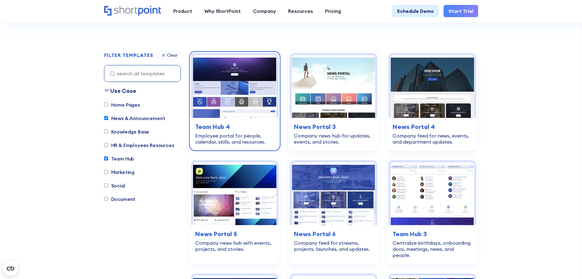  What do you see at coordinates (106, 185) in the screenshot?
I see `input: Social` at bounding box center [106, 185].